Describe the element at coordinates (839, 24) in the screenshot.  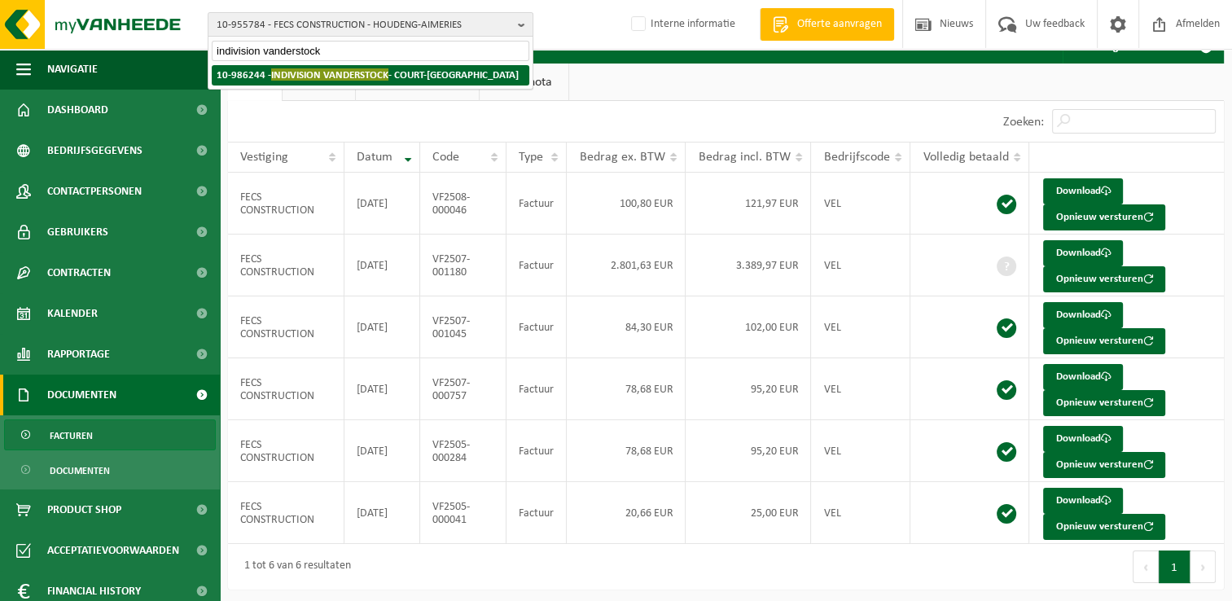
I see `span: Offerte aanvragen` at that location.